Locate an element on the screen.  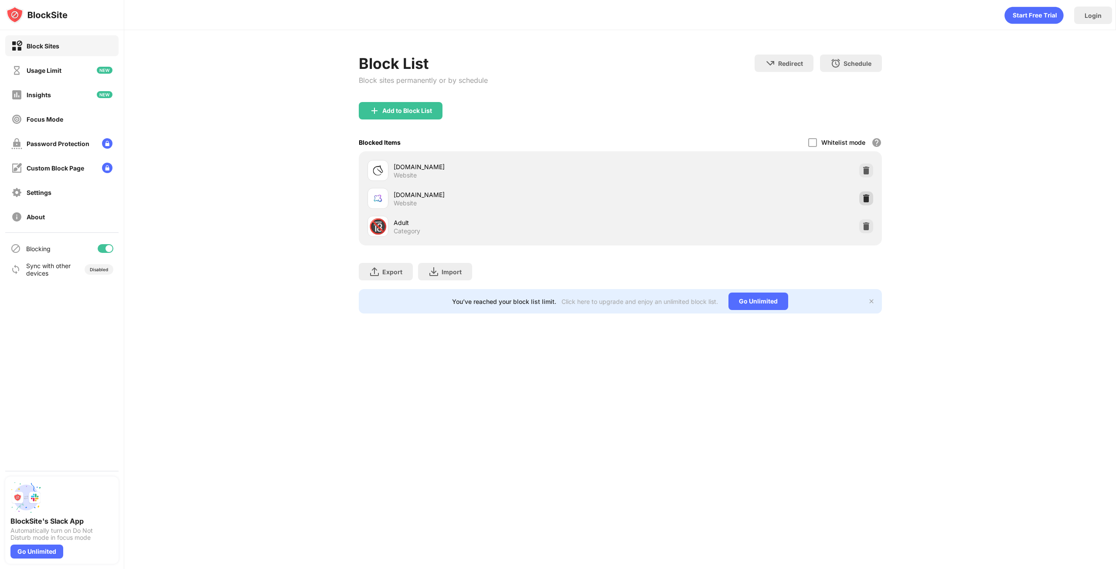
img: insights-off.svg is located at coordinates (17, 95).